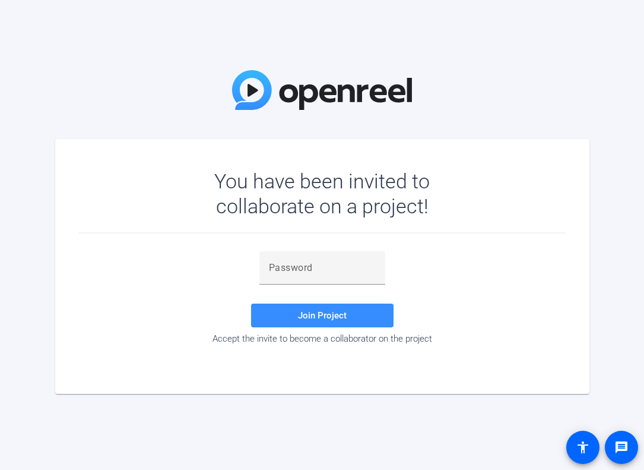 This screenshot has height=470, width=644. What do you see at coordinates (622, 447) in the screenshot?
I see `mat-icon: message` at bounding box center [622, 447].